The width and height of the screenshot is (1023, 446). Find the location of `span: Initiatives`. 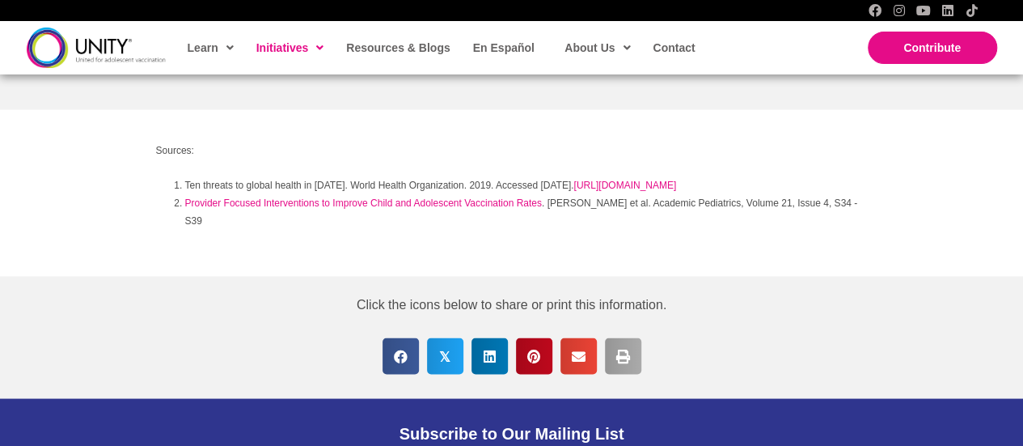

span: Initiatives is located at coordinates (290, 48).